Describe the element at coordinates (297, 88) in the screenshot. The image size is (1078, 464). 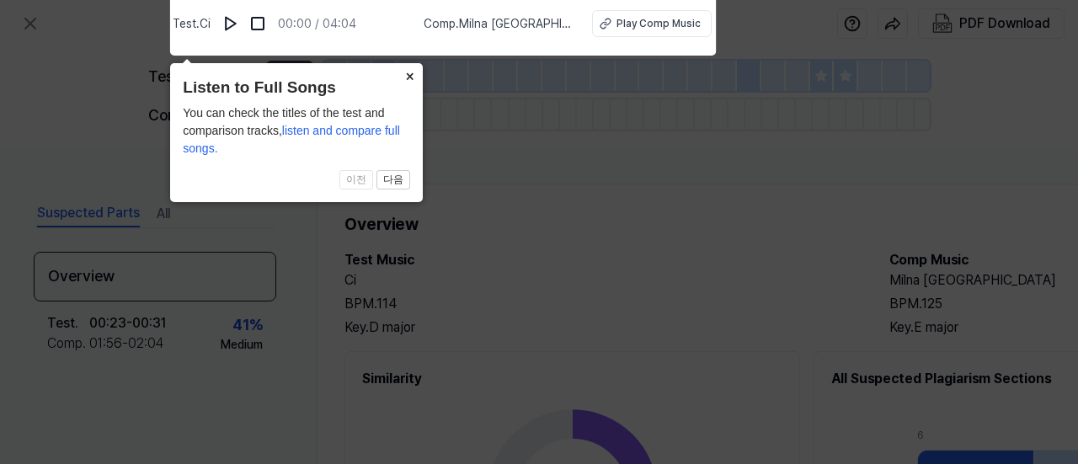
I see `header: Listen to Full Songs` at that location.